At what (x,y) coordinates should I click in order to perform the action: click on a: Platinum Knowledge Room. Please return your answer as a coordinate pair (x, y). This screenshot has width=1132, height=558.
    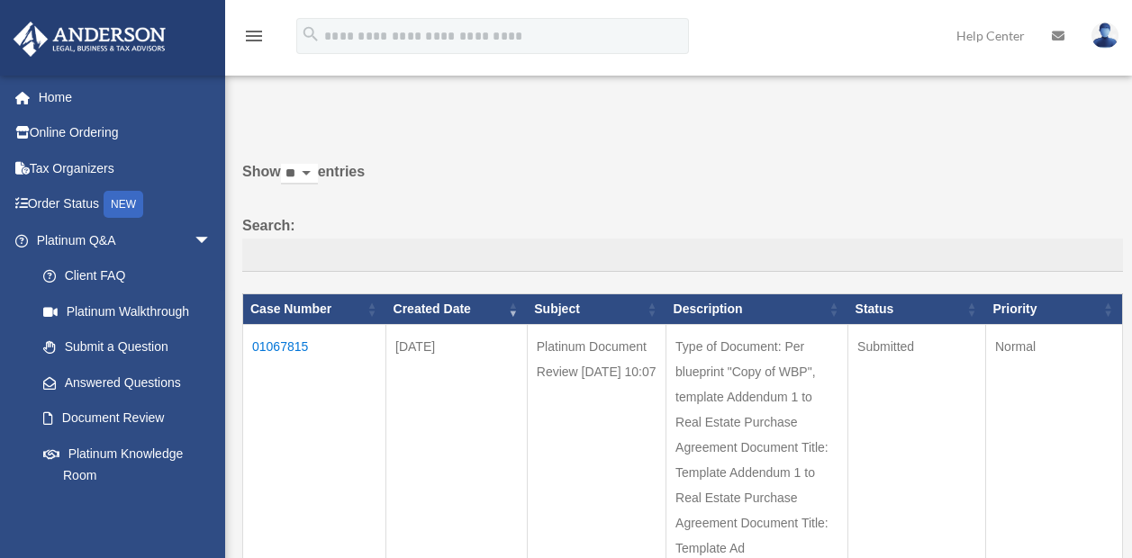
    Looking at the image, I should click on (127, 465).